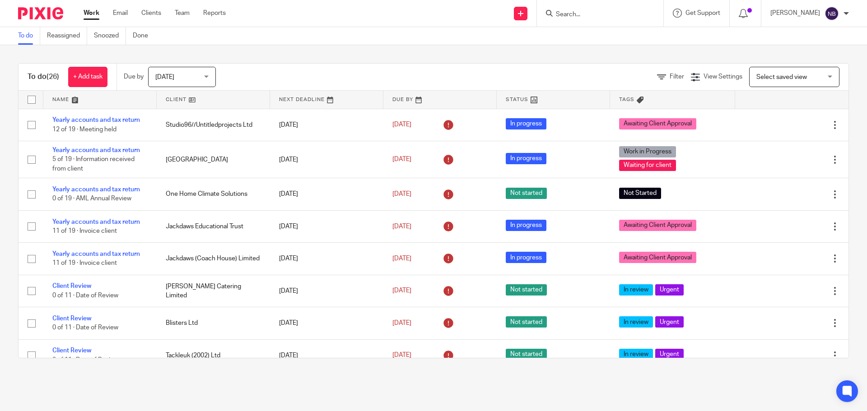 This screenshot has height=411, width=867. Describe the element at coordinates (213, 125) in the screenshot. I see `td: Studio96//Untitledprojects Ltd` at that location.